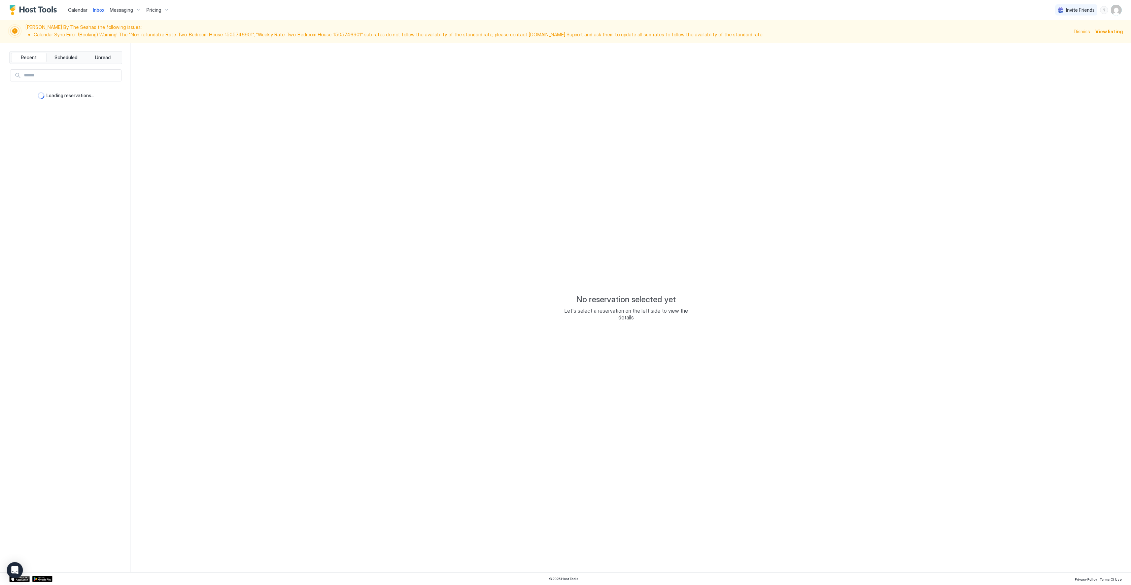 The height and width of the screenshot is (585, 1131). Describe the element at coordinates (1104, 10) in the screenshot. I see `div: menu` at that location.